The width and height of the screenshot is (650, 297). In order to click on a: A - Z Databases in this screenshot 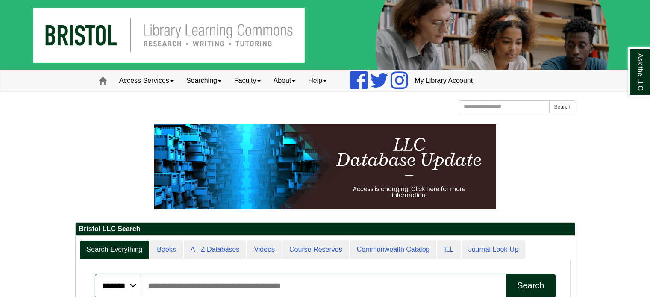, I will do `click(215, 250)`.